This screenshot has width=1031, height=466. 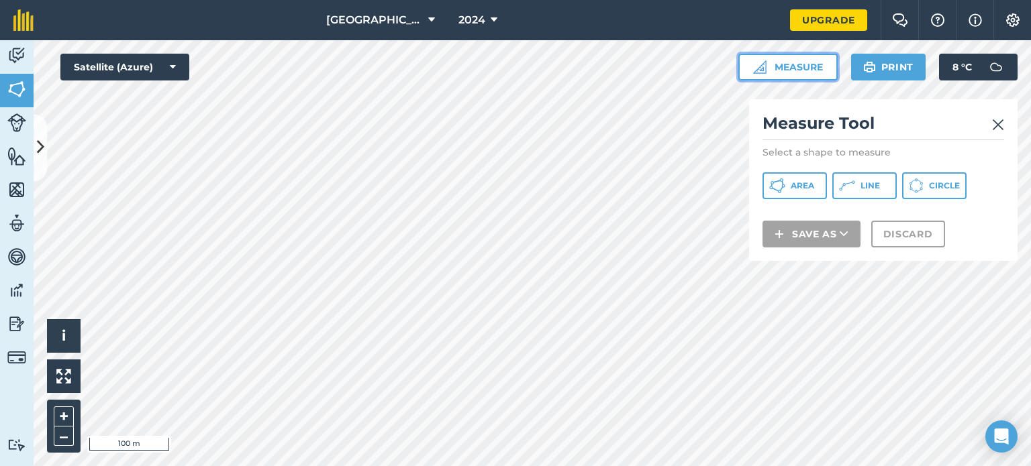 What do you see at coordinates (64, 336) in the screenshot?
I see `button: i` at bounding box center [64, 336].